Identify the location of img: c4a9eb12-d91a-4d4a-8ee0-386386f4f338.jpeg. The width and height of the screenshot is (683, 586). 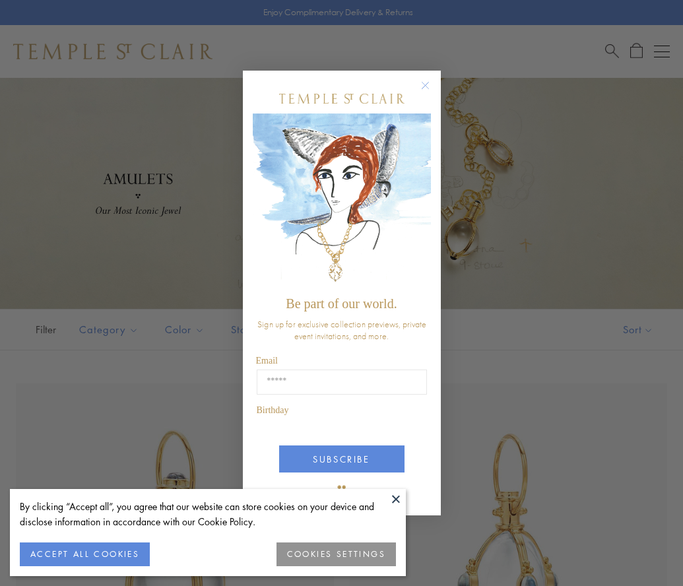
(342, 201).